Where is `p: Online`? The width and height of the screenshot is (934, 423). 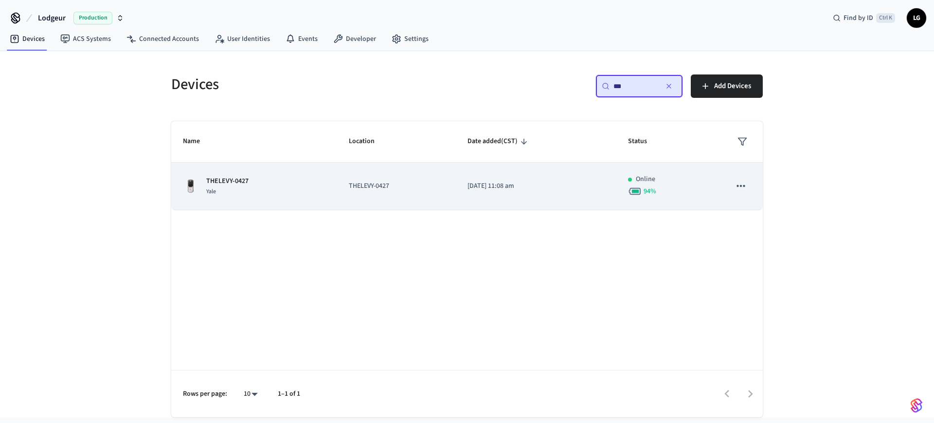
p: Online is located at coordinates (646, 179).